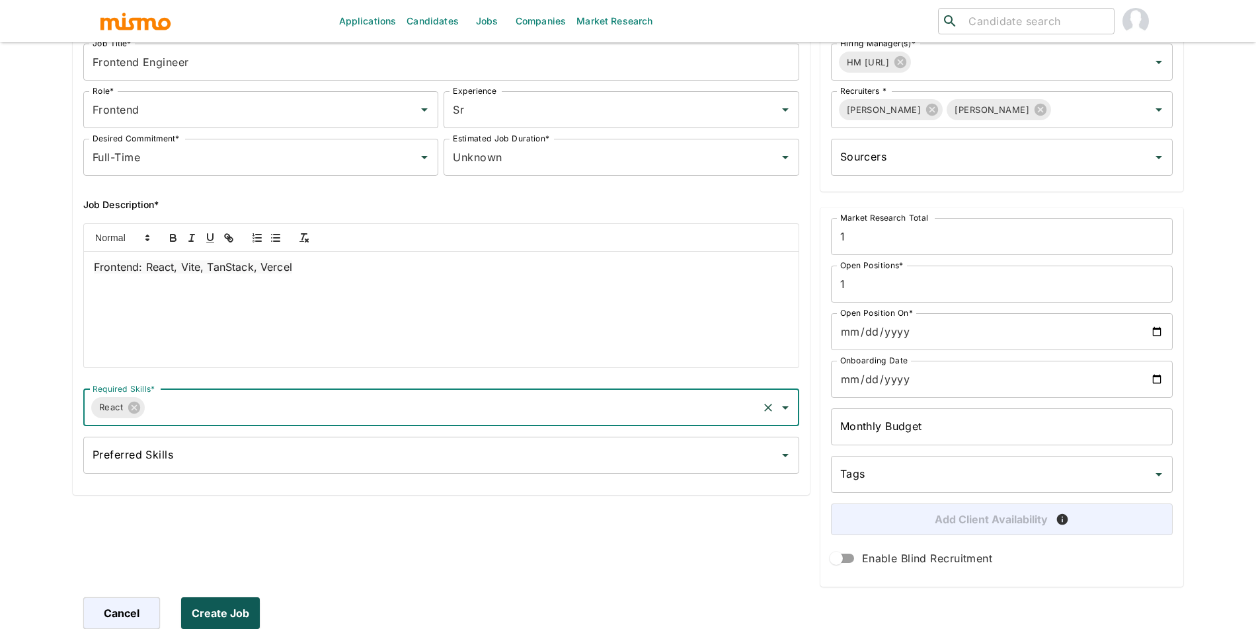 The width and height of the screenshot is (1256, 629). I want to click on label: Desired Commitment*, so click(136, 138).